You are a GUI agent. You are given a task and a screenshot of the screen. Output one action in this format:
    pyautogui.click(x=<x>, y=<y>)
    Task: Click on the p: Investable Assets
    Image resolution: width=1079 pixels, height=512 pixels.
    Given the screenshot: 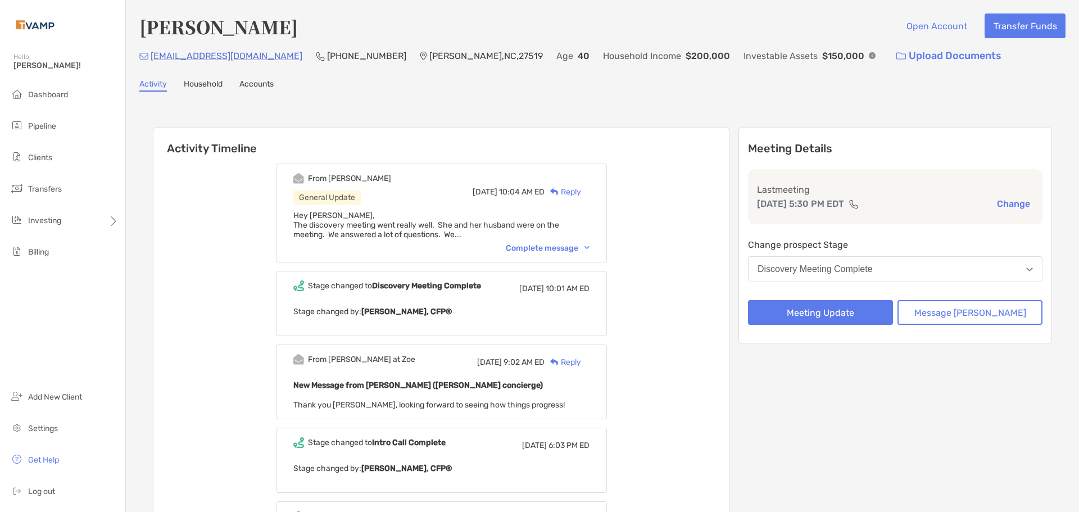 What is the action you would take?
    pyautogui.click(x=780, y=56)
    